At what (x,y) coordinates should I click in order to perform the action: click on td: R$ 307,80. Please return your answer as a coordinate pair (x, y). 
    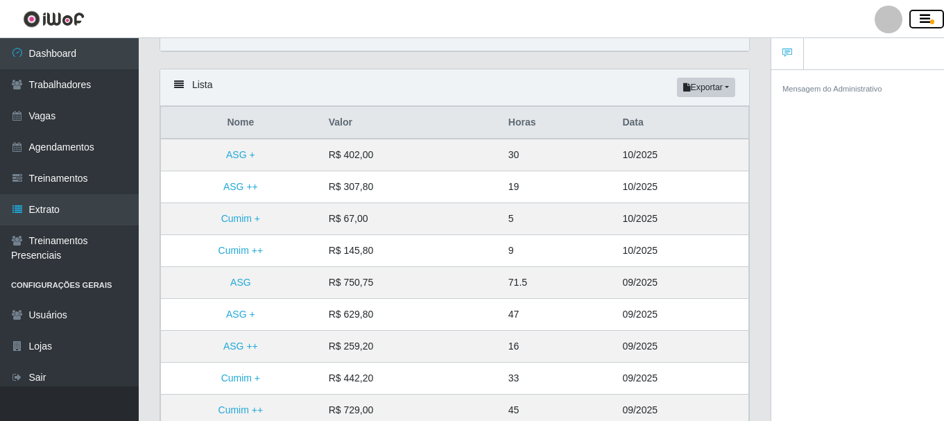
    Looking at the image, I should click on (410, 187).